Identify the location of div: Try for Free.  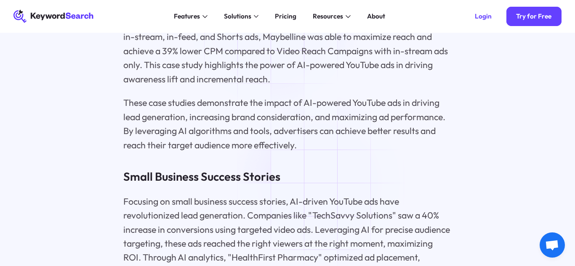
(534, 16).